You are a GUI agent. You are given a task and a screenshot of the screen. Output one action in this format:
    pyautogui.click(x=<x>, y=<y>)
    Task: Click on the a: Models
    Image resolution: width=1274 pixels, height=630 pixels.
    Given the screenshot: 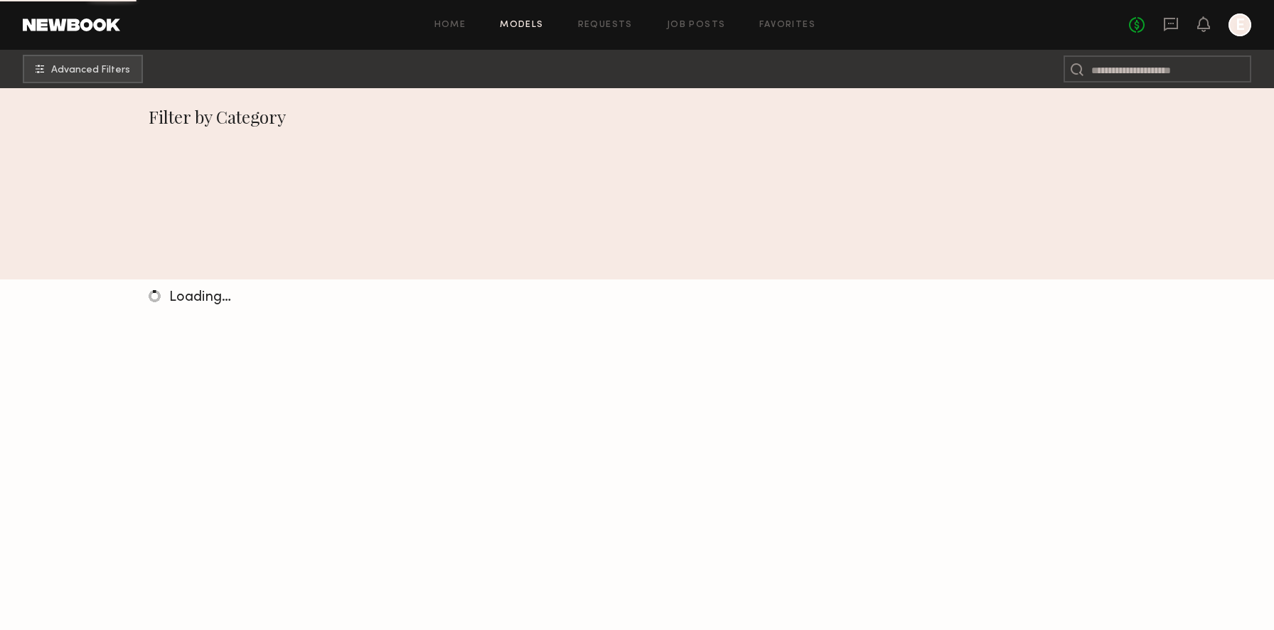 What is the action you would take?
    pyautogui.click(x=521, y=25)
    